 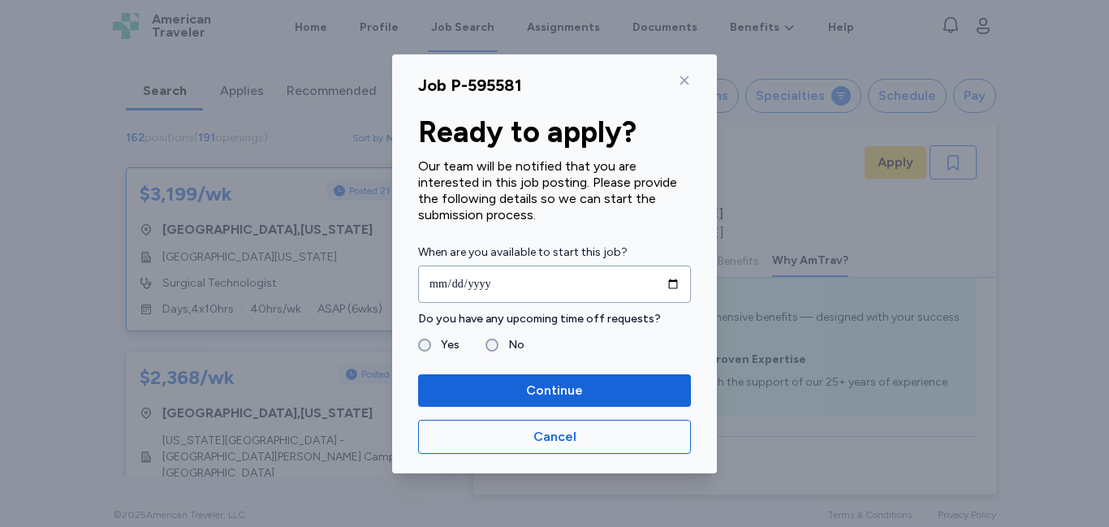 What do you see at coordinates (445, 345) in the screenshot?
I see `label: Yes` at bounding box center [445, 345].